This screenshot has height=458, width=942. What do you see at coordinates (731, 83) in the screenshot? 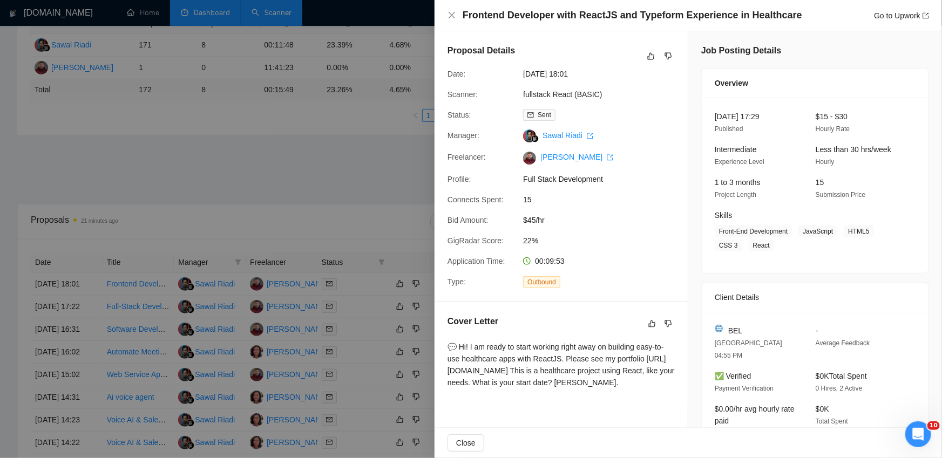
I see `span: Overview` at bounding box center [731, 83].